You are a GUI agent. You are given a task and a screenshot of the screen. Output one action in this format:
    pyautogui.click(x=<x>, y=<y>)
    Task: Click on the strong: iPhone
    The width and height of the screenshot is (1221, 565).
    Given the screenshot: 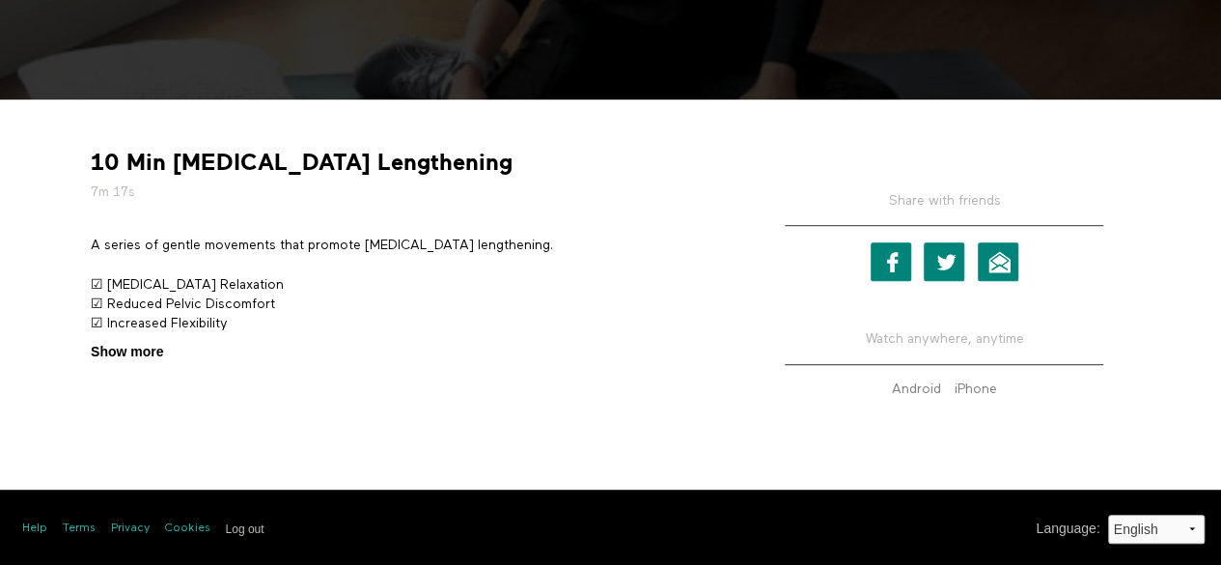 What is the action you would take?
    pyautogui.click(x=976, y=389)
    